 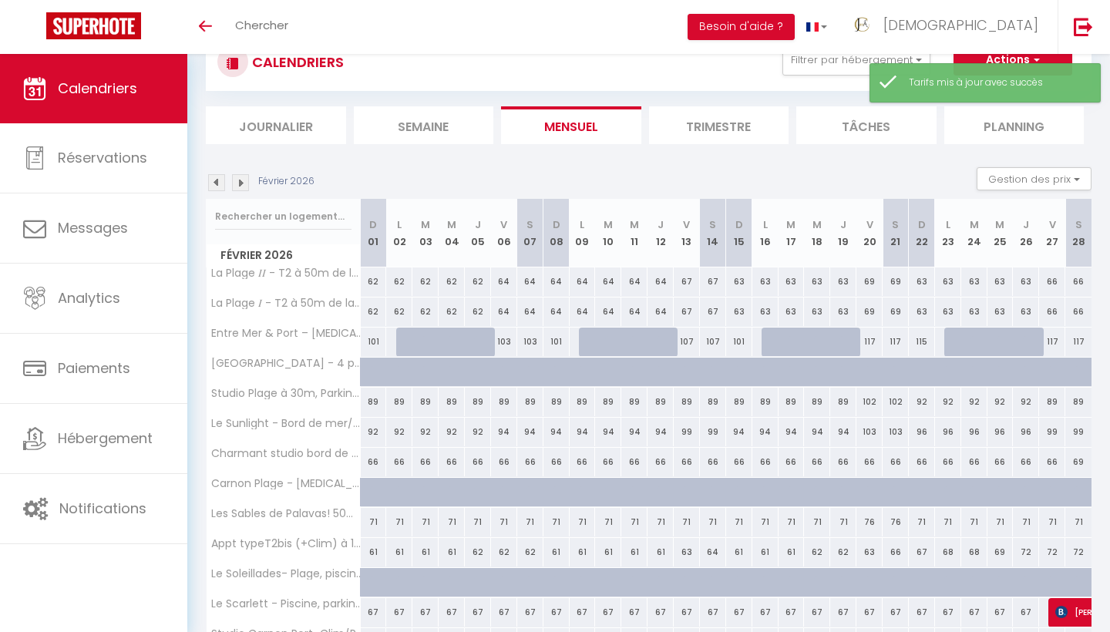 I want to click on th: 27, so click(x=1052, y=233).